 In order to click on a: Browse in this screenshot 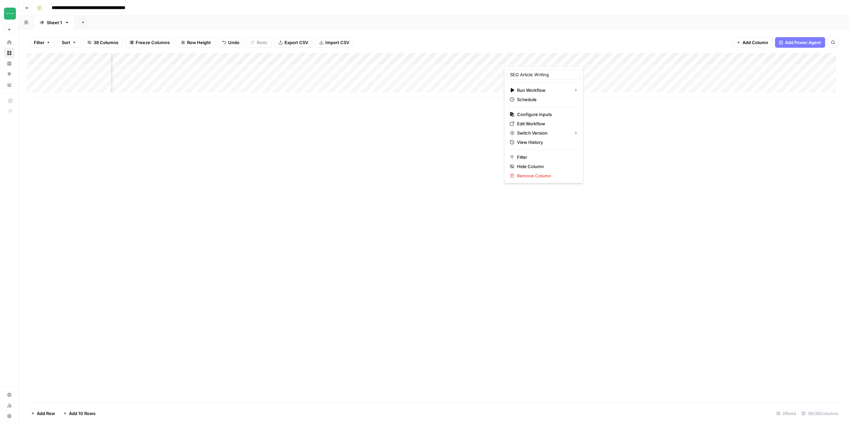, I will do `click(9, 53)`.